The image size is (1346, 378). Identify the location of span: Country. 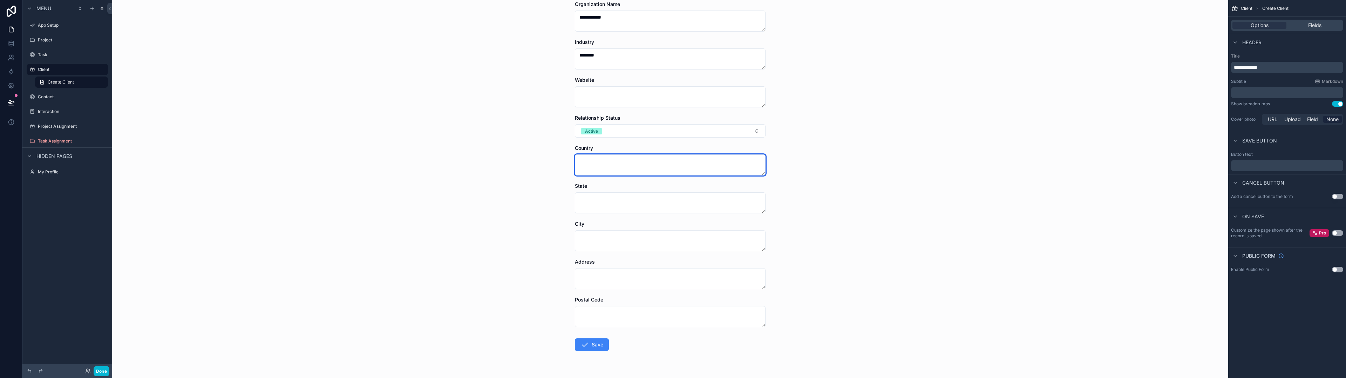
(584, 148).